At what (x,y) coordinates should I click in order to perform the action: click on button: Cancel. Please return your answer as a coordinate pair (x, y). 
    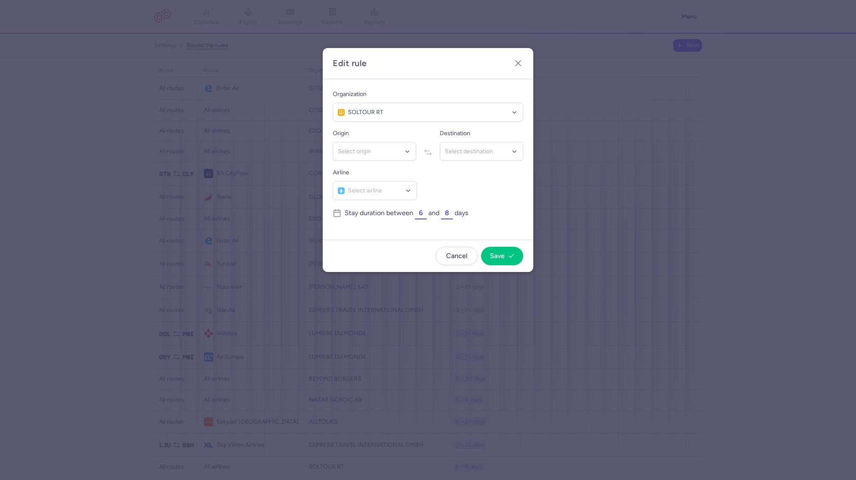
    Looking at the image, I should click on (457, 256).